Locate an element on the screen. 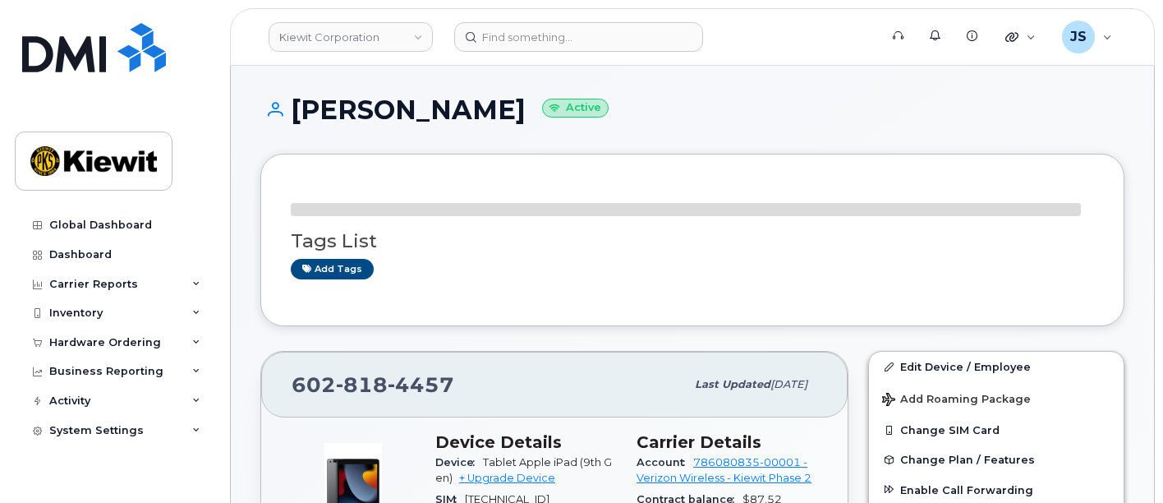  h3: Device Details is located at coordinates (526, 442).